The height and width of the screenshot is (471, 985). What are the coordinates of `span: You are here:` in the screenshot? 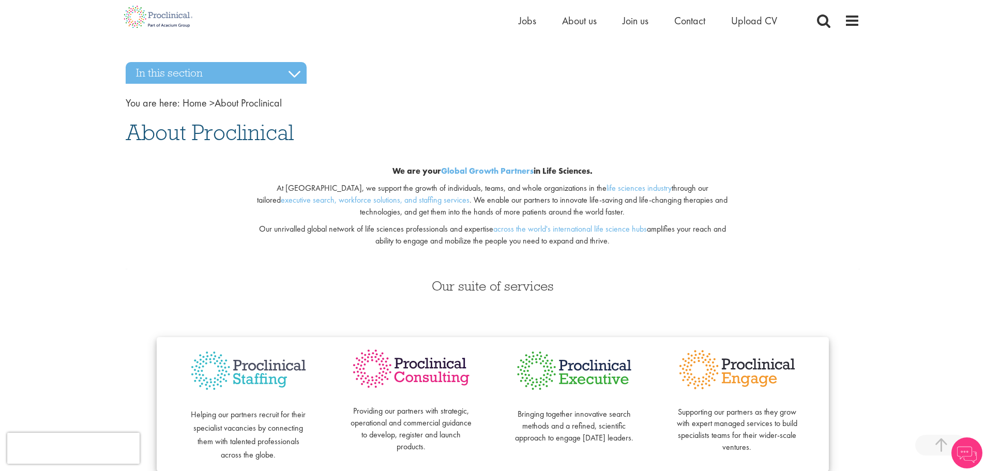 It's located at (153, 103).